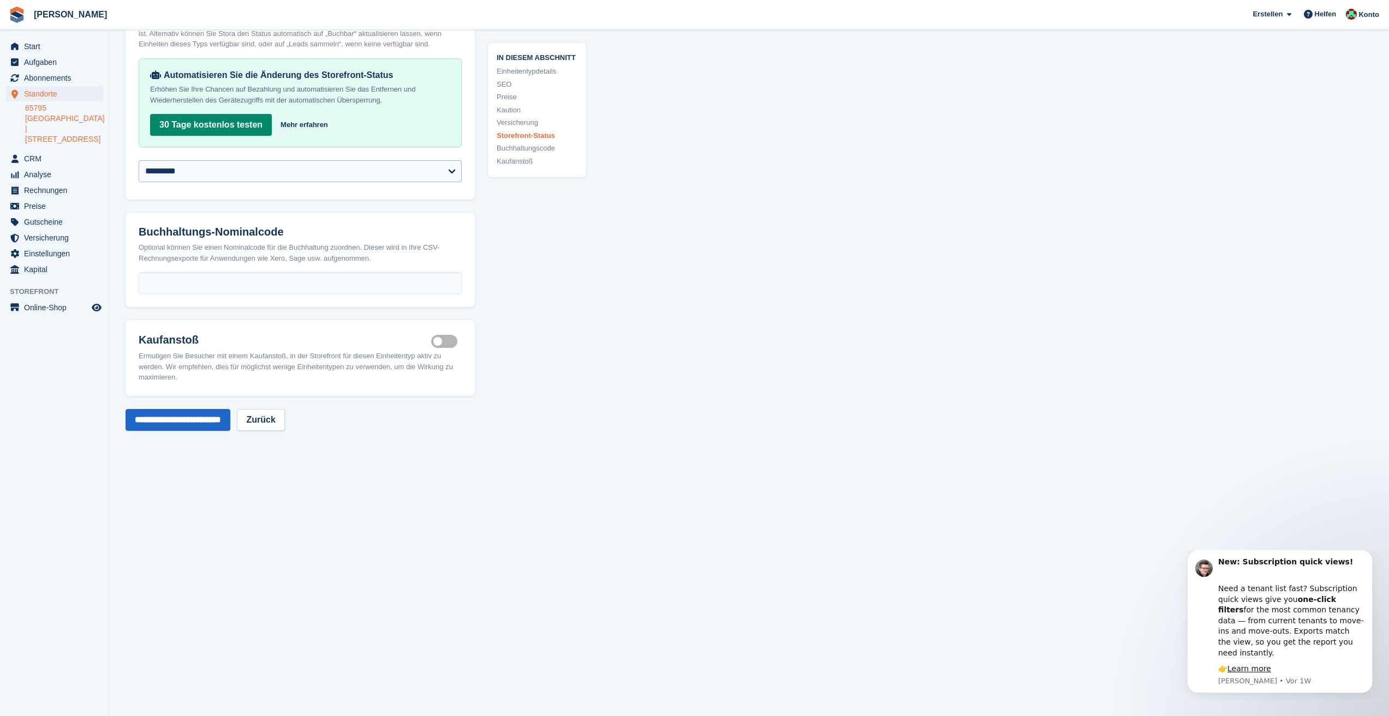 The height and width of the screenshot is (716, 1389). Describe the element at coordinates (57, 206) in the screenshot. I see `span: Preise` at that location.